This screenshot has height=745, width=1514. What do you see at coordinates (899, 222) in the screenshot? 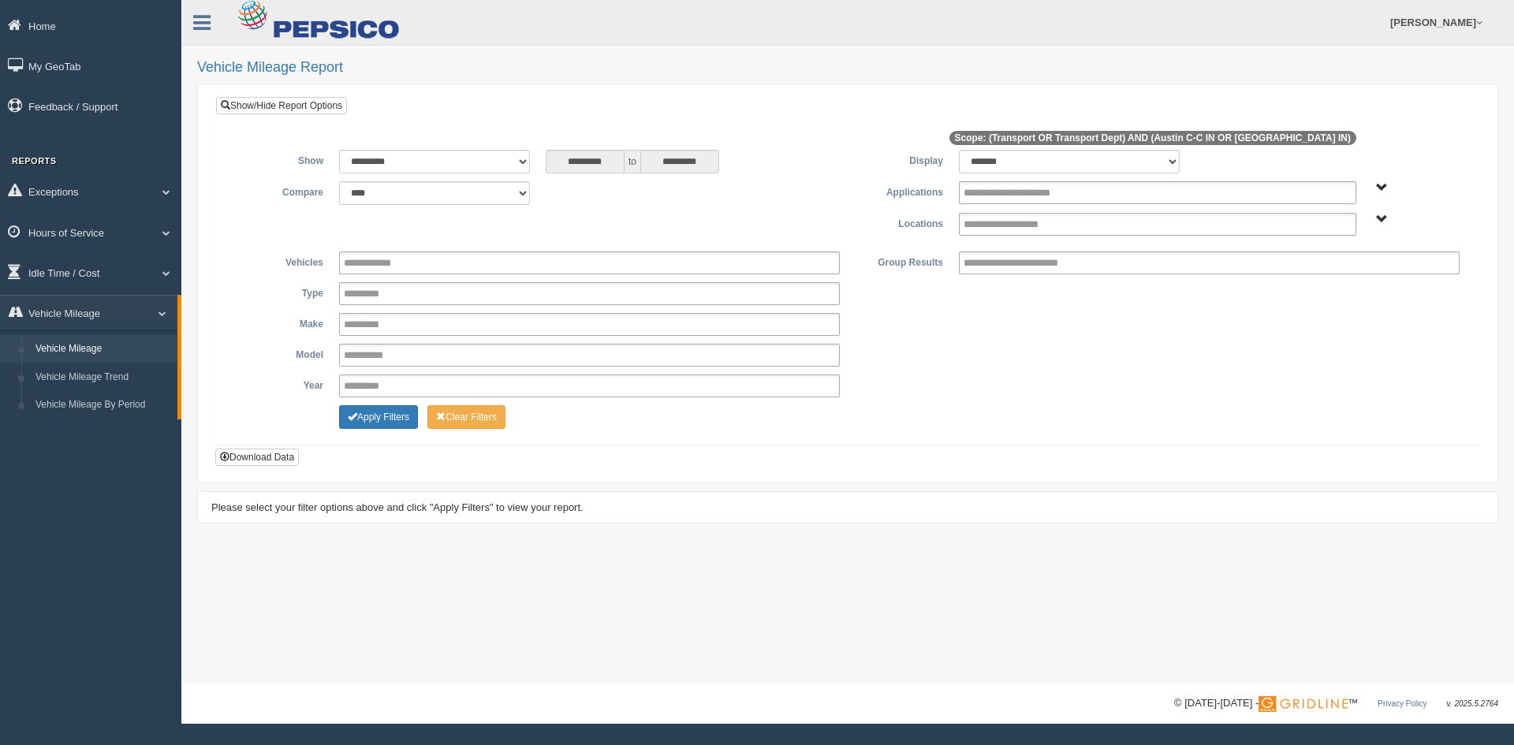
I see `label: Locations` at bounding box center [899, 222].